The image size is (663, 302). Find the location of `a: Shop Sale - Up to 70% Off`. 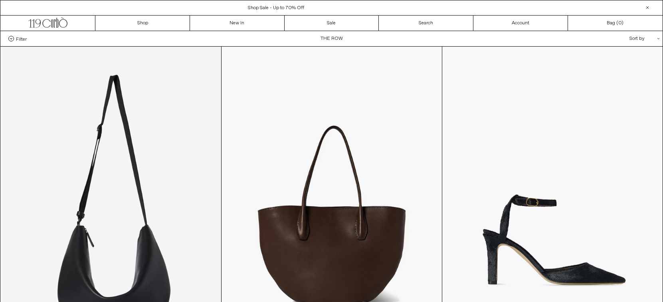

a: Shop Sale - Up to 70% Off is located at coordinates (276, 8).